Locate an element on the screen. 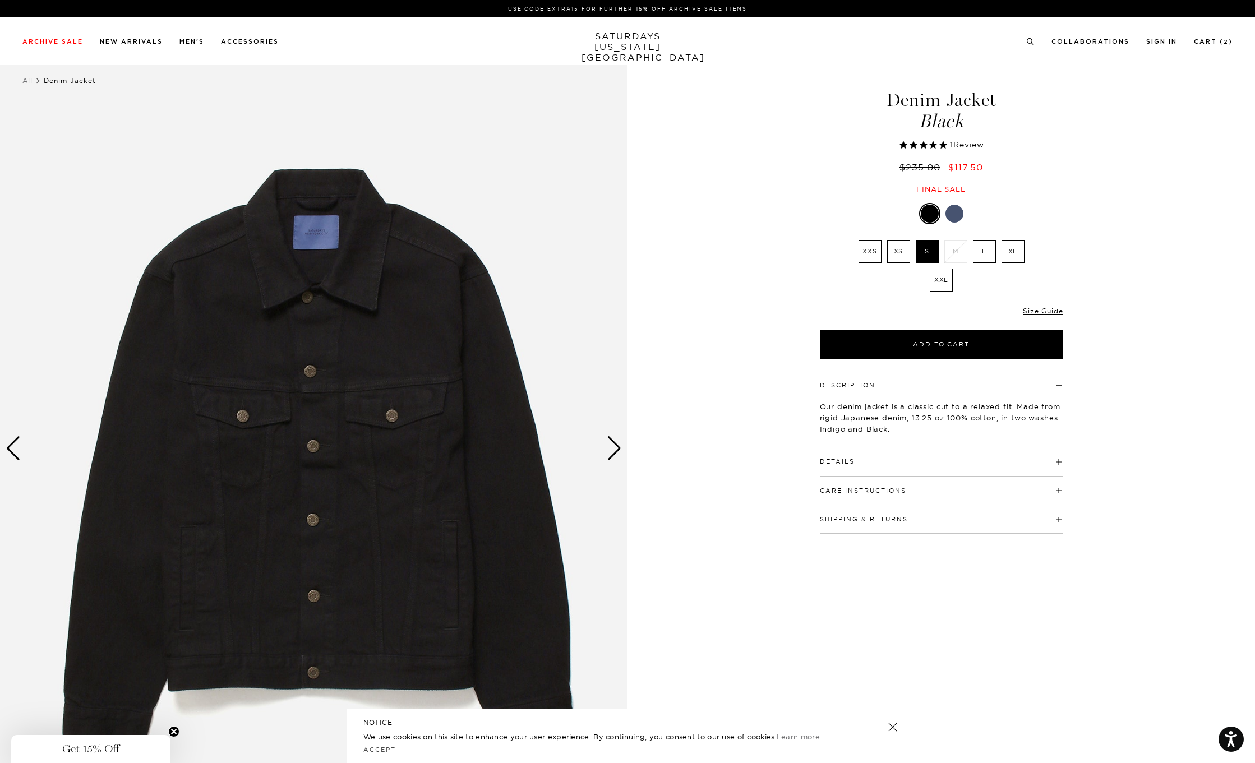 The image size is (1255, 763). label: S is located at coordinates (927, 251).